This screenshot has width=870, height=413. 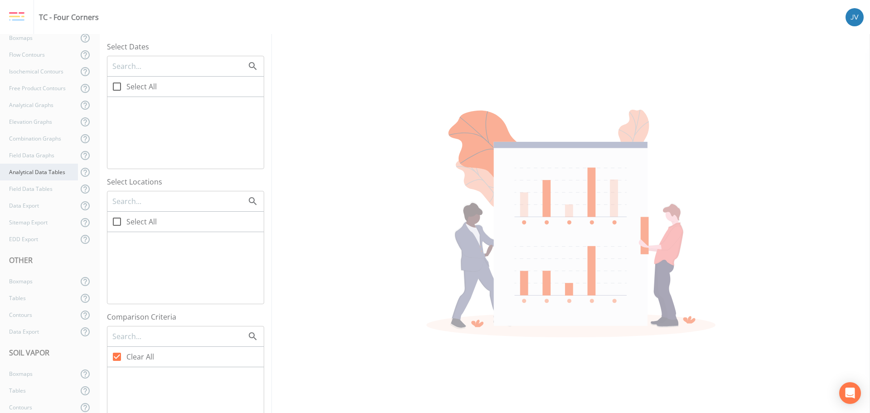 What do you see at coordinates (185, 47) in the screenshot?
I see `label: Select Dates` at bounding box center [185, 47].